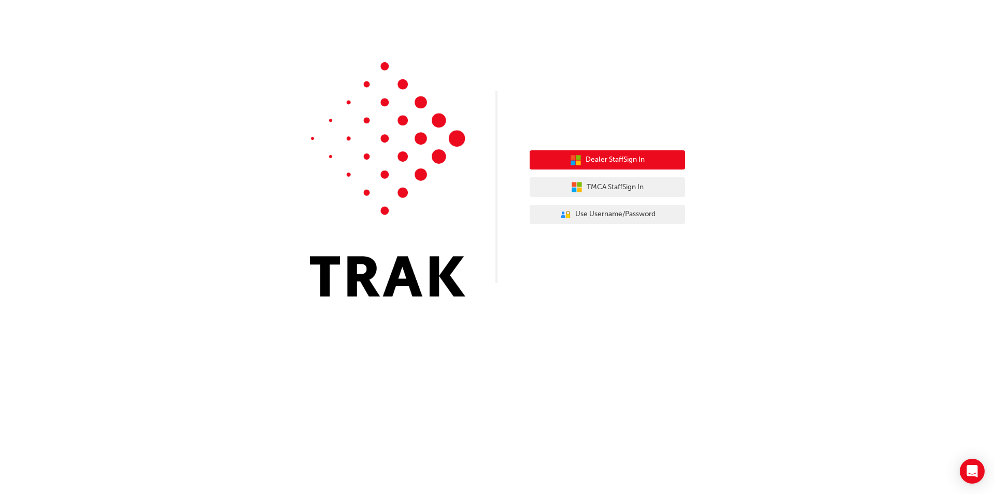 This screenshot has height=494, width=995. What do you see at coordinates (608, 215) in the screenshot?
I see `button: Use Username/Password` at bounding box center [608, 215].